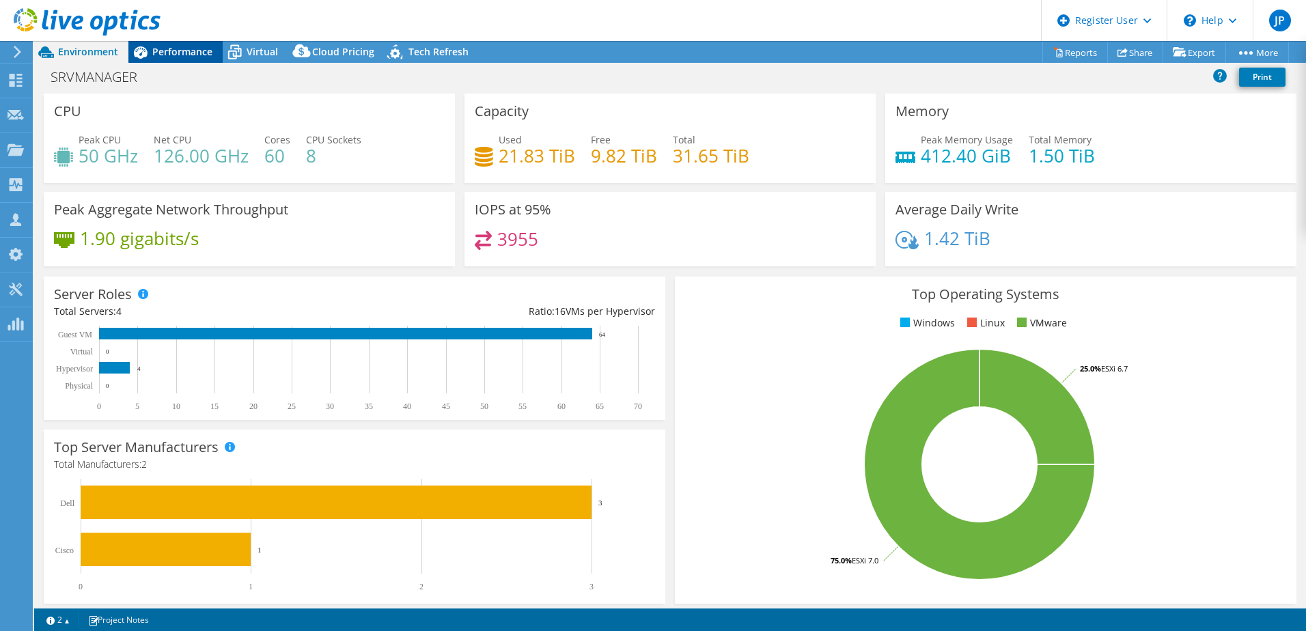 The image size is (1306, 631). Describe the element at coordinates (74, 369) in the screenshot. I see `text: Hypervisor` at that location.